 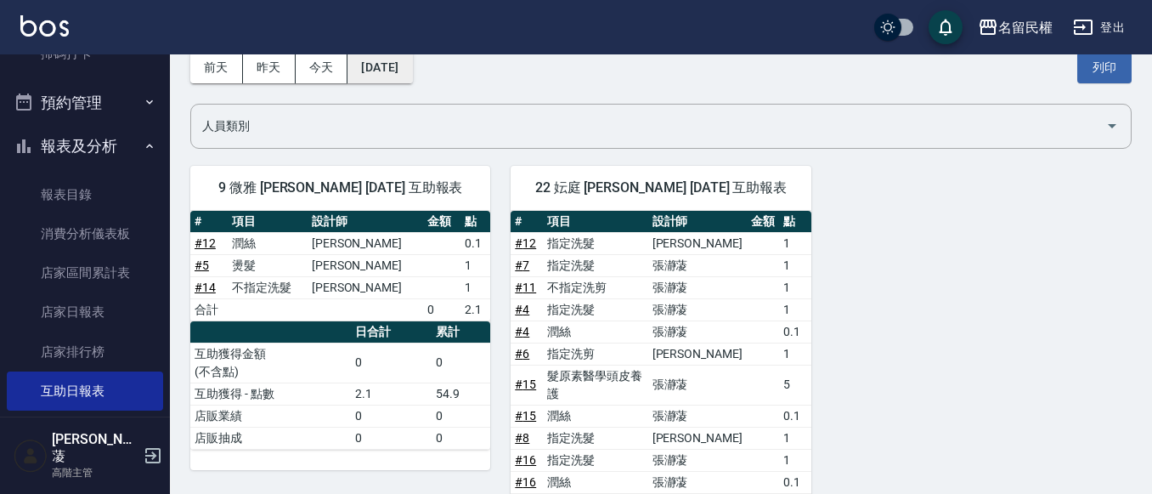 What do you see at coordinates (795, 384) in the screenshot?
I see `td: 5` at bounding box center [795, 384].